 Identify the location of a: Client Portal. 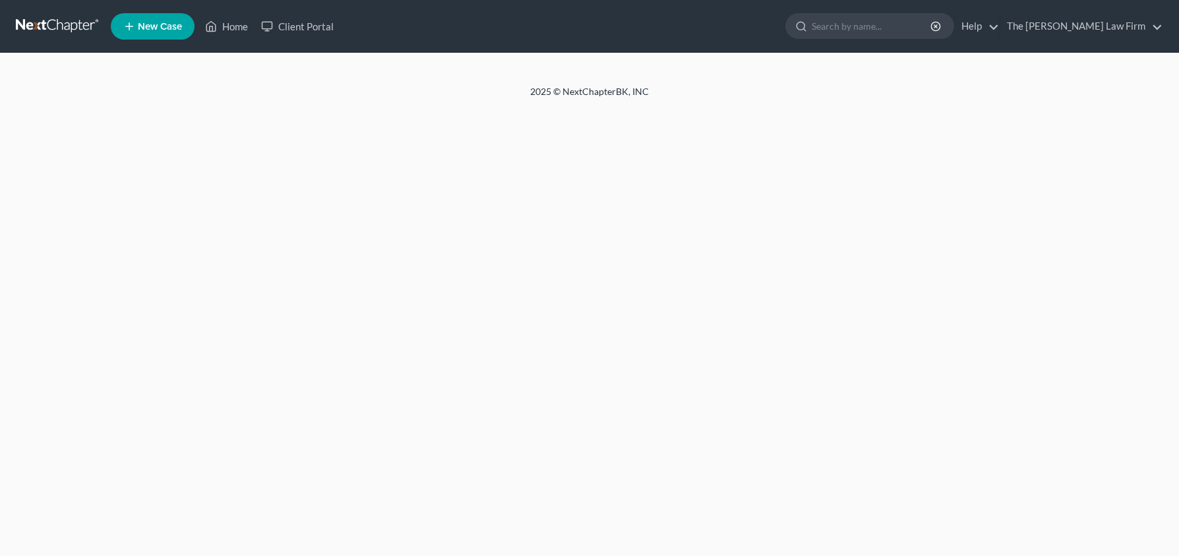
(297, 26).